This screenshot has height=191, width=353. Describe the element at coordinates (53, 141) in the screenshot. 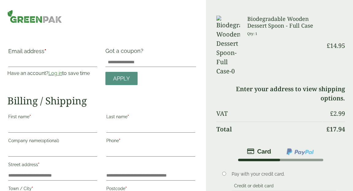

I see `label: Company name` at that location.